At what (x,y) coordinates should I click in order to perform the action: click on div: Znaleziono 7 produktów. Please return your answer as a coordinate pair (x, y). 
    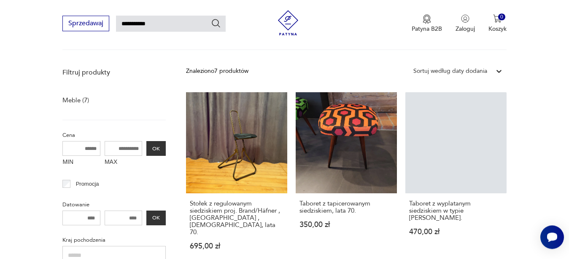
    Looking at the image, I should click on (217, 71).